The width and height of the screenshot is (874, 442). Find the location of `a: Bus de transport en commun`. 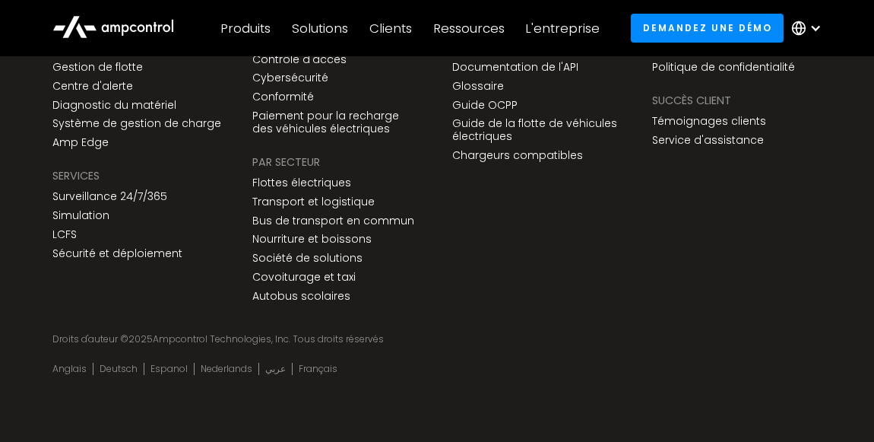

a: Bus de transport en commun is located at coordinates (333, 220).